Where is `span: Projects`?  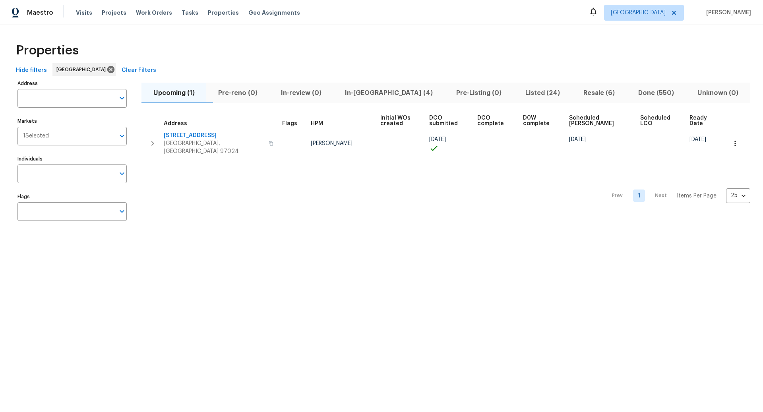
span: Projects is located at coordinates (114, 13).